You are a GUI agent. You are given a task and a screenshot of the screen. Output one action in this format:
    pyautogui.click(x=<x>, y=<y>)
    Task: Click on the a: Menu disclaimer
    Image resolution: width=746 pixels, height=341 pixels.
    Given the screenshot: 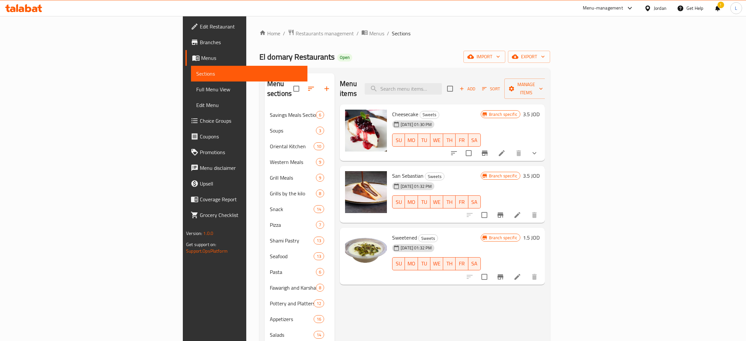 What is the action you would take?
    pyautogui.click(x=246, y=168)
    